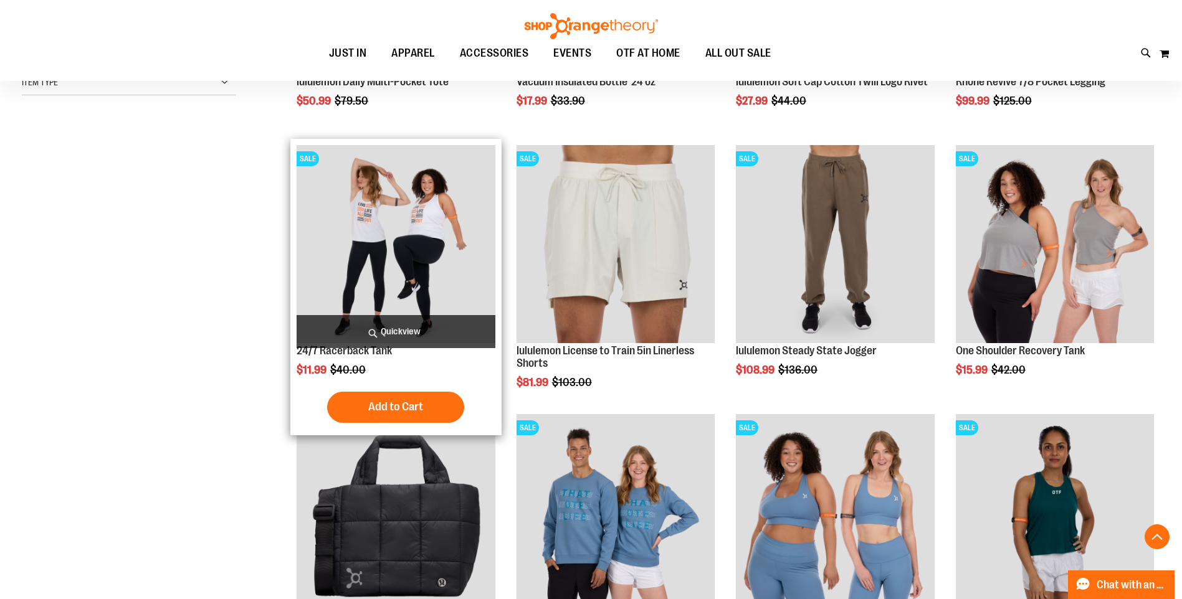  Describe the element at coordinates (572, 53) in the screenshot. I see `span: EVENTS` at that location.